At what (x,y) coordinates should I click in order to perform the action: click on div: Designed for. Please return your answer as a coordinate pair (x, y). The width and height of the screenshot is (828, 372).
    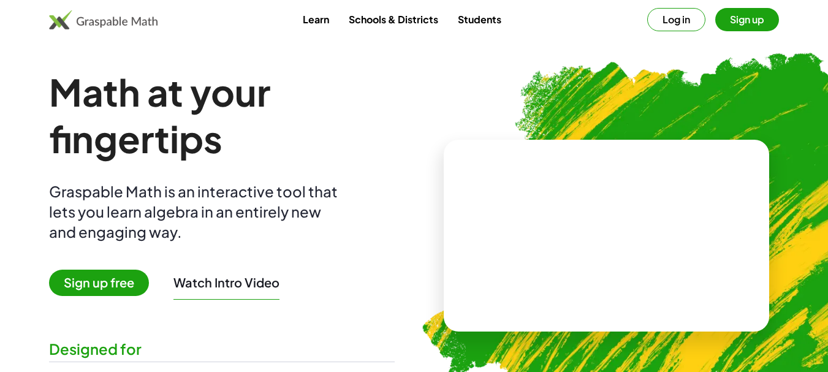
    Looking at the image, I should click on (222, 349).